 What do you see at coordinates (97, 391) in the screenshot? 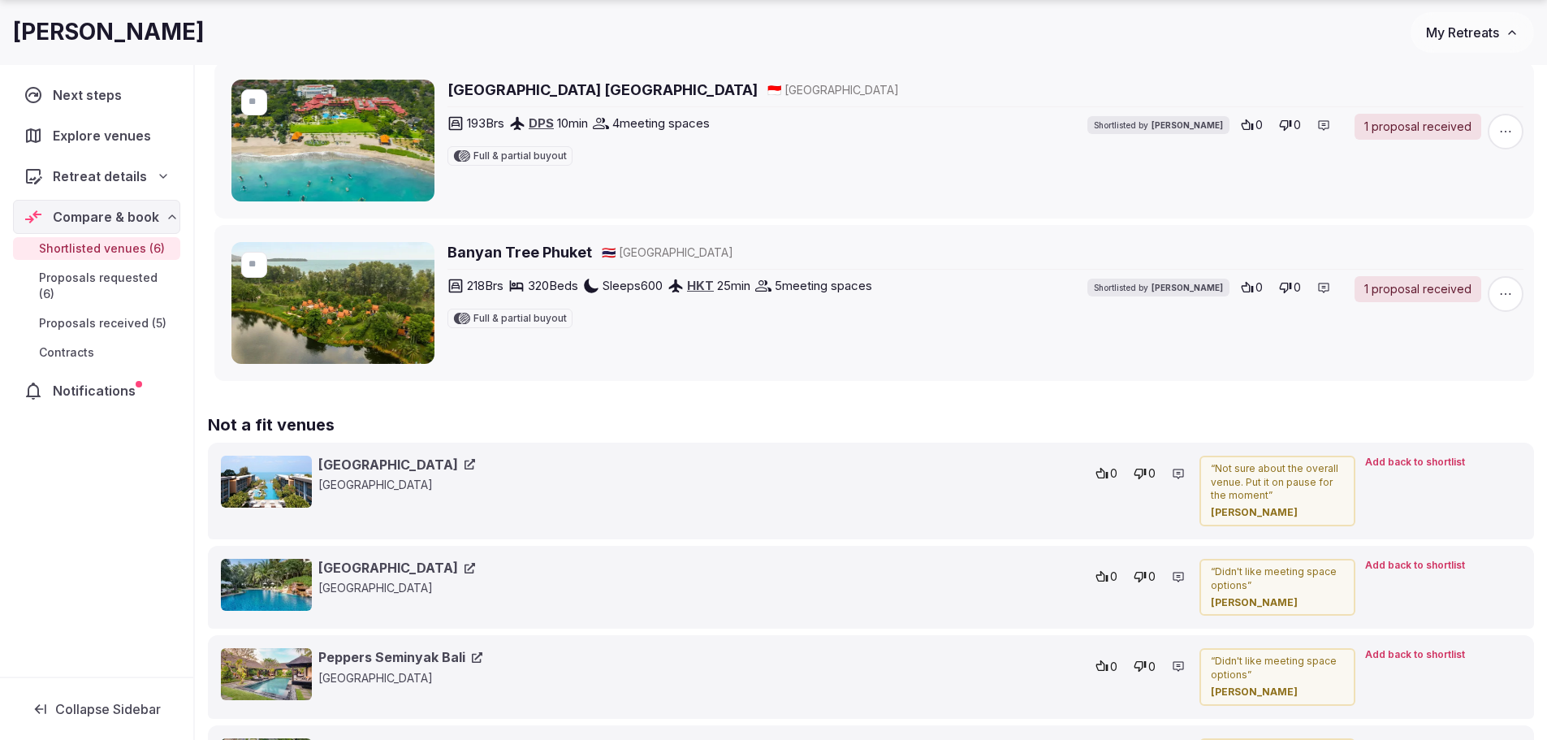
I see `a: Notifications` at bounding box center [97, 391].